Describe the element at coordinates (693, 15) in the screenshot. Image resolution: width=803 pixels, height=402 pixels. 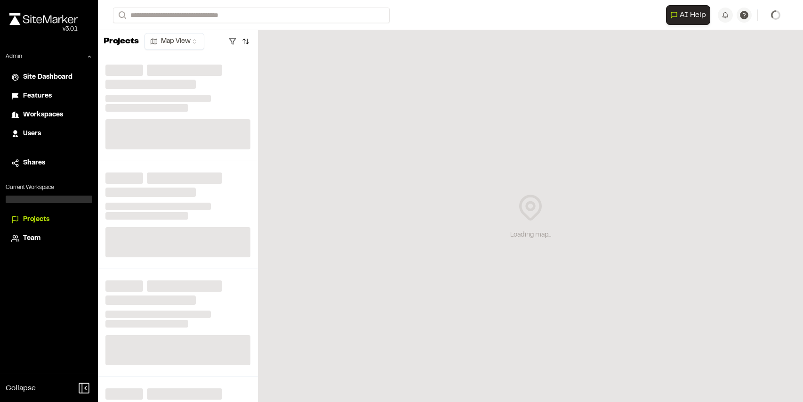
I see `span: AI Help` at that location.